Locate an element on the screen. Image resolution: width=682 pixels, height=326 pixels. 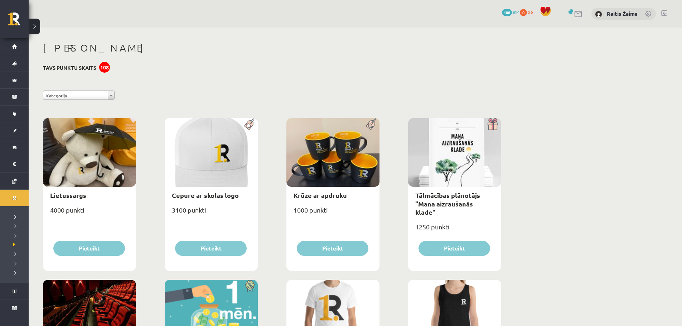
span: mP is located at coordinates (516, 12).